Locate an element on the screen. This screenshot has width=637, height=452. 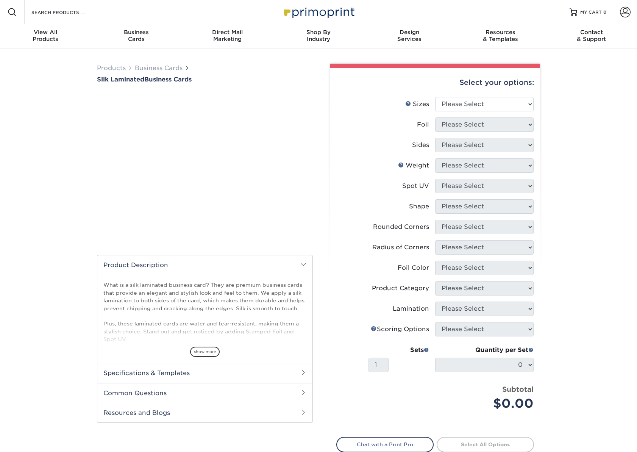
div: Sides is located at coordinates (421, 145).